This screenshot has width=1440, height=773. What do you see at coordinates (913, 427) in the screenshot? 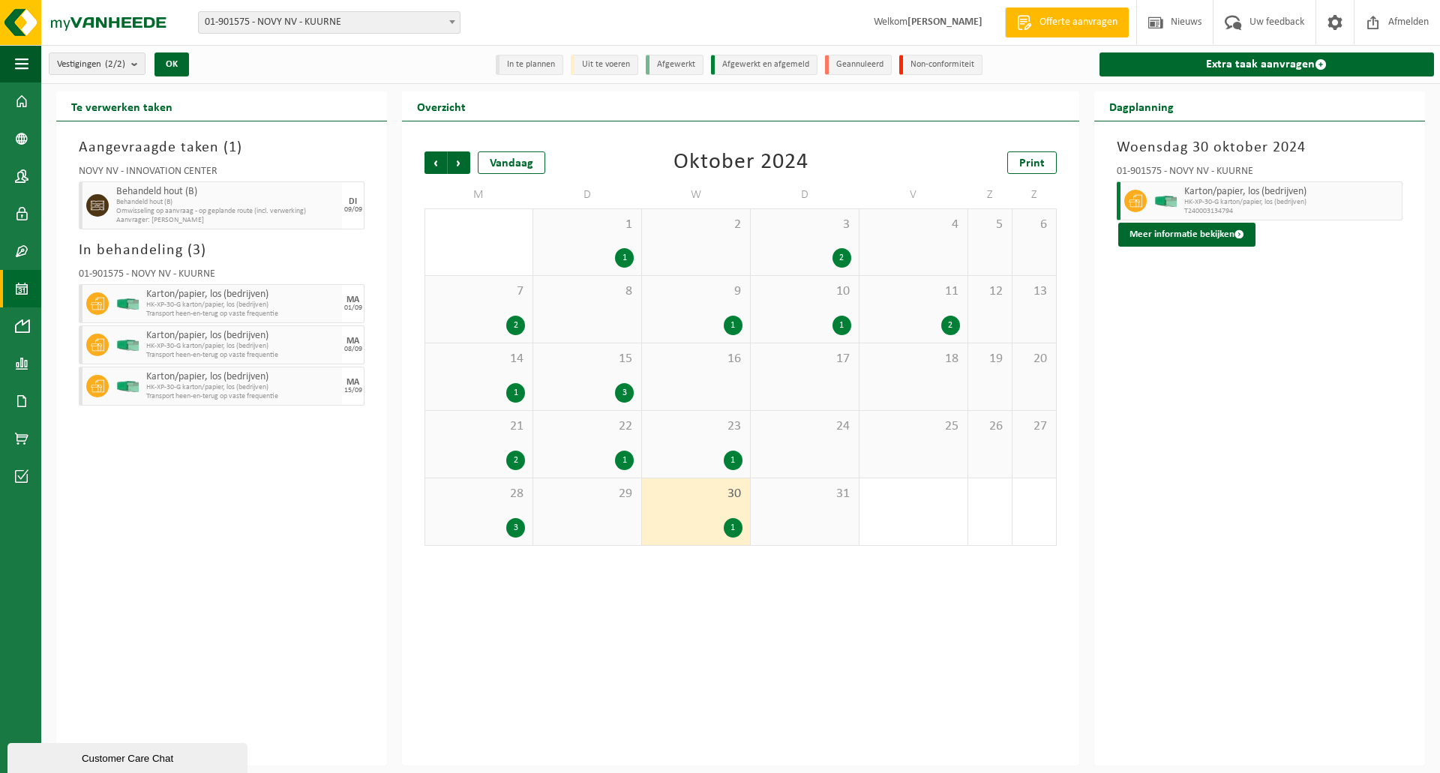
I see `span: 25` at bounding box center [913, 427].